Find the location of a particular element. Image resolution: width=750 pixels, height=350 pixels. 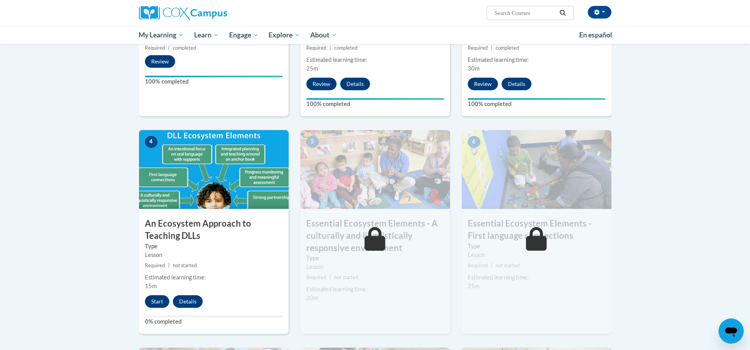

button: Start is located at coordinates (157, 301).